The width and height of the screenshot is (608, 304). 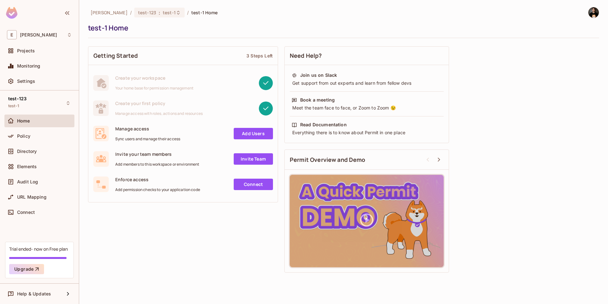 What do you see at coordinates (148, 128) in the screenshot?
I see `span: Manage access` at bounding box center [148, 128].